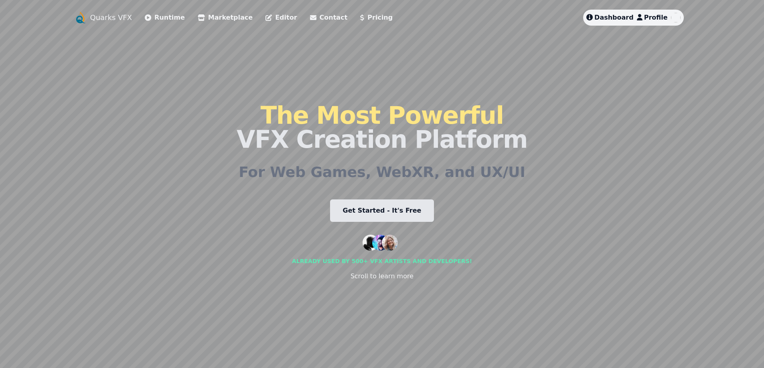  Describe the element at coordinates (614, 17) in the screenshot. I see `span: Dashboard` at that location.